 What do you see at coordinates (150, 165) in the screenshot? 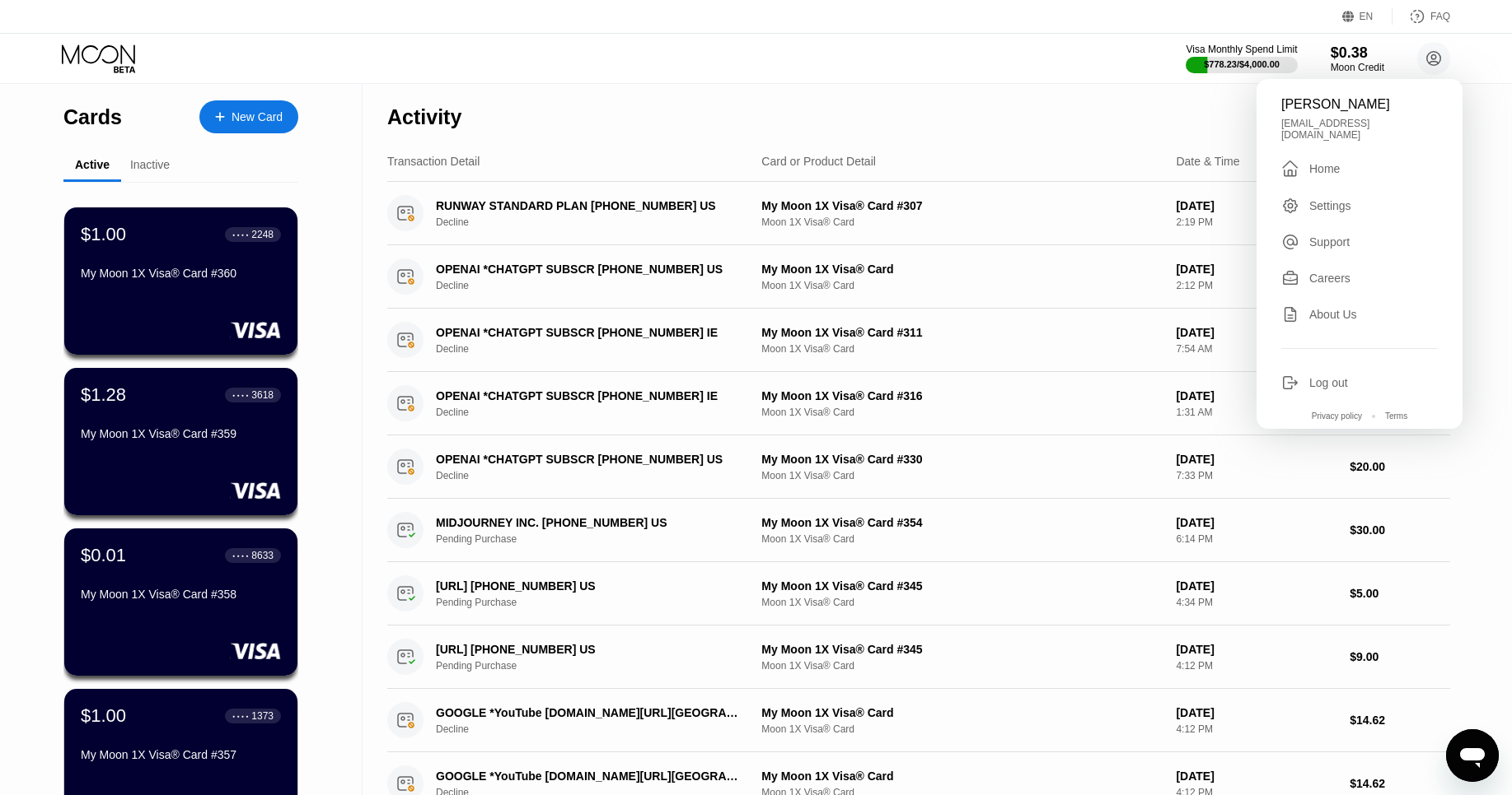
I see `div: Inactive` at bounding box center [150, 165].